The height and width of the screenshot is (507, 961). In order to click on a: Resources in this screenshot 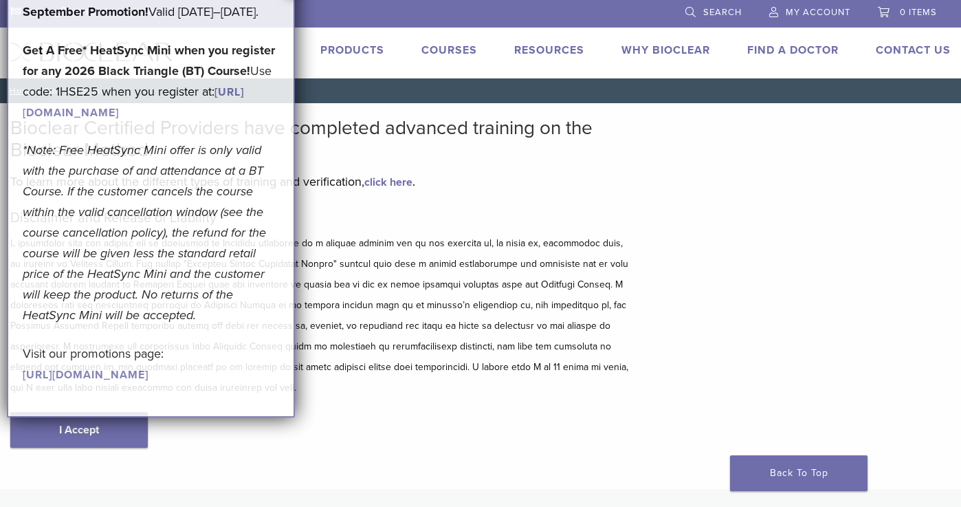, I will do `click(549, 50)`.